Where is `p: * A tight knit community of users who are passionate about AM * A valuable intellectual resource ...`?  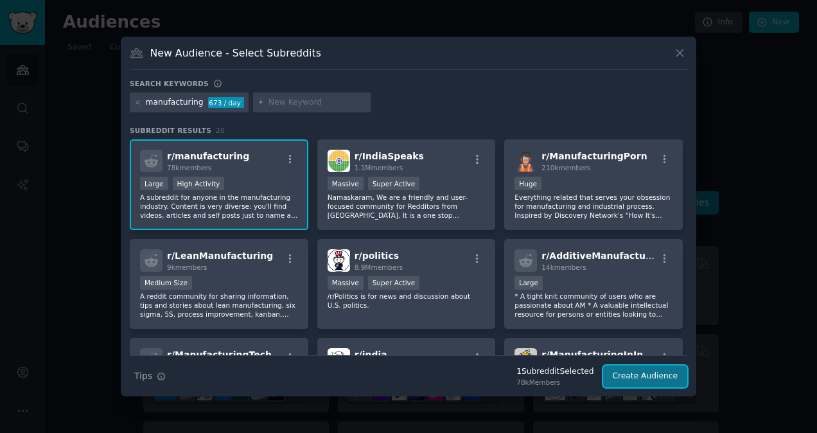
p: * A tight knit community of users who are passionate about AM * A valuable intellectual resource ... is located at coordinates (594, 305).